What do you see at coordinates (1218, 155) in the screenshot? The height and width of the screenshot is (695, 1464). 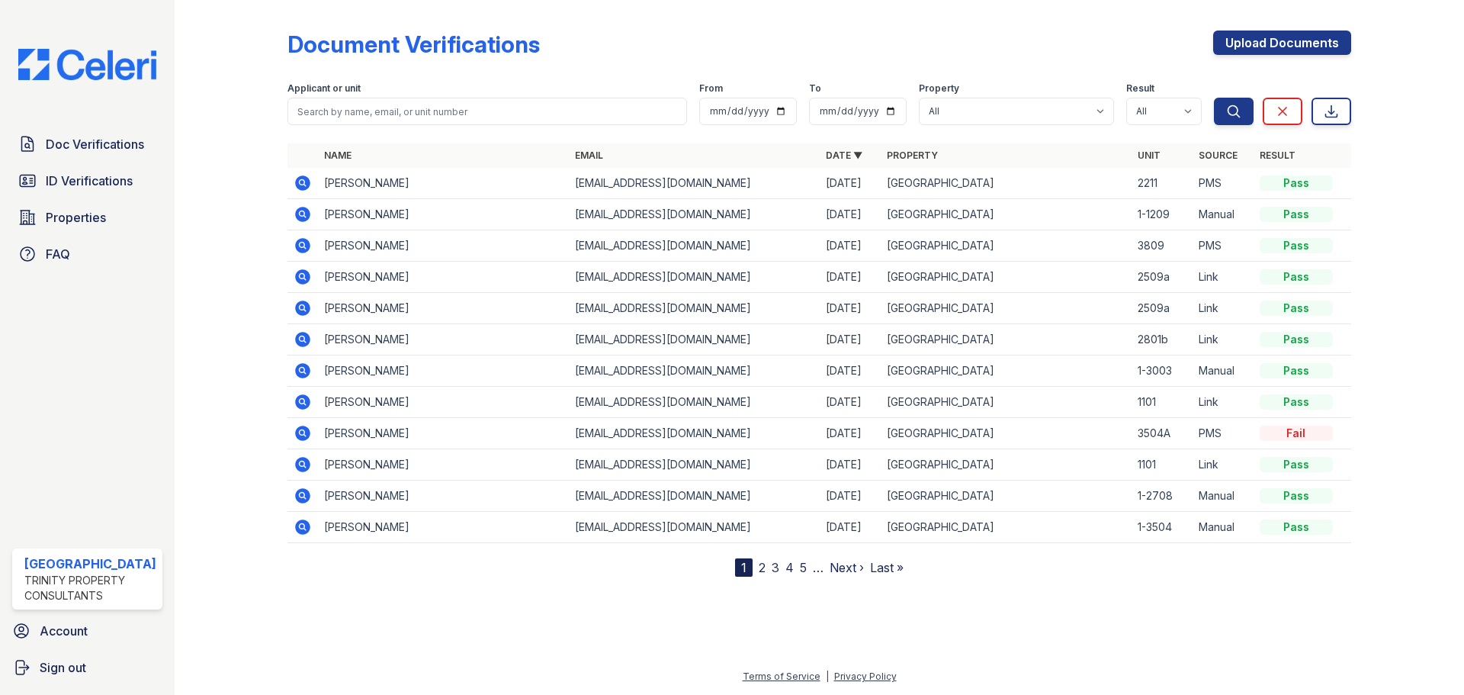 I see `a: Source` at bounding box center [1218, 155].